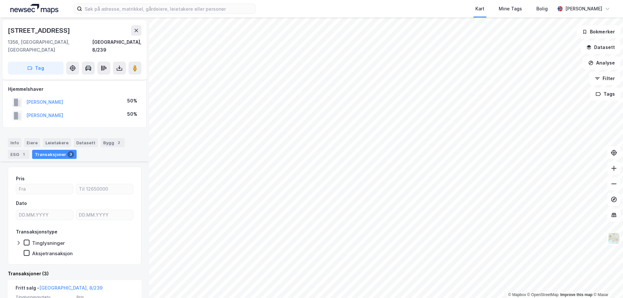 Image resolution: width=623 pixels, height=298 pixels. I want to click on div: Leietakere, so click(57, 143).